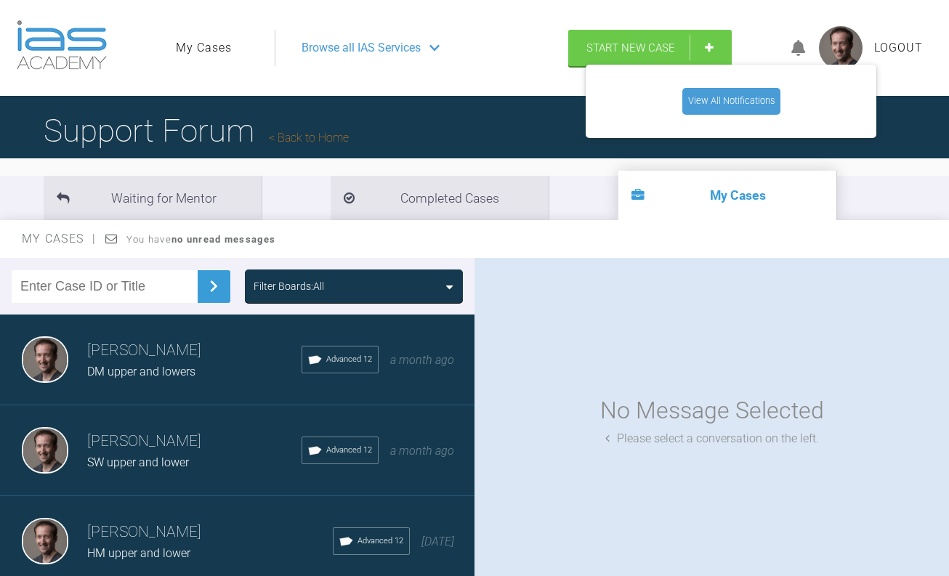  Describe the element at coordinates (214, 286) in the screenshot. I see `img: chevronRight.28bd32b0.svg` at that location.